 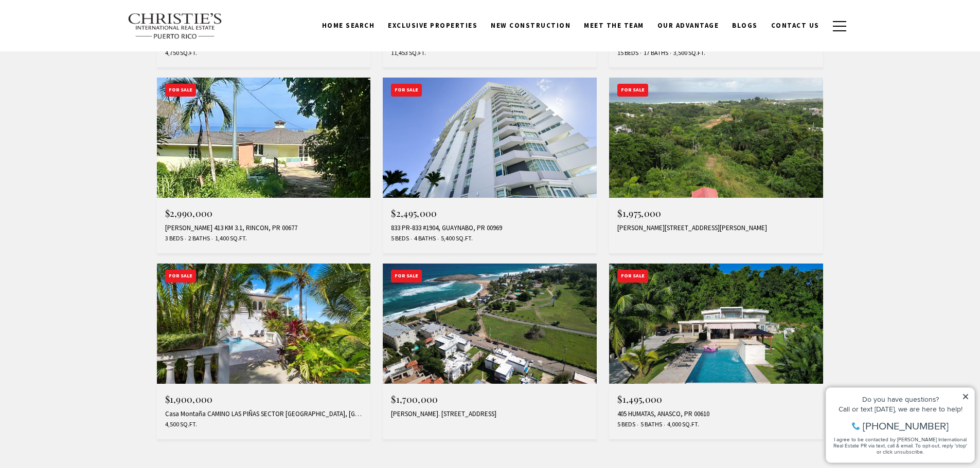 I want to click on span: New Construction, so click(x=530, y=25).